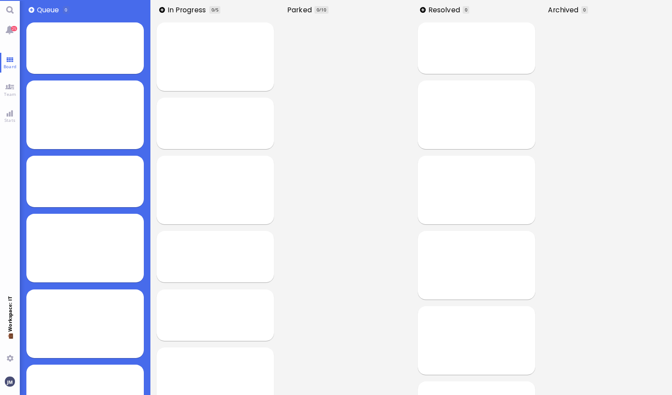 The width and height of the screenshot is (672, 395). What do you see at coordinates (564, 10) in the screenshot?
I see `span: Archived` at bounding box center [564, 10].